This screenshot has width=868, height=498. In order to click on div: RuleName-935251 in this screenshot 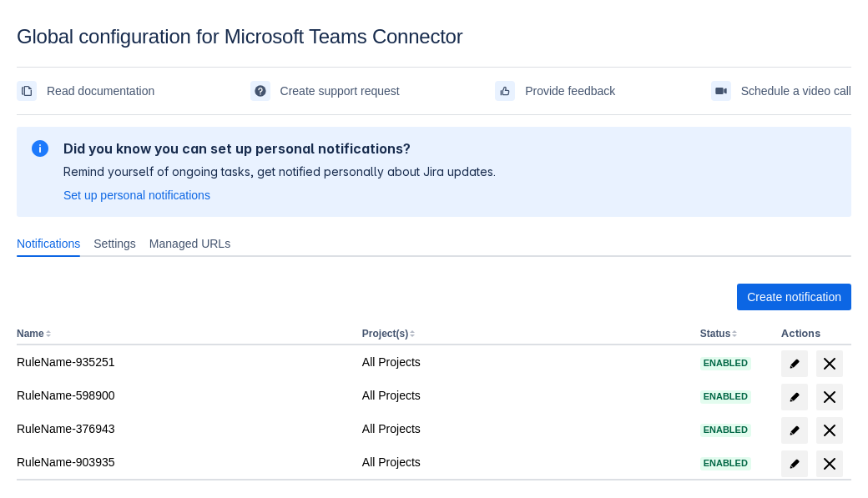, I will do `click(183, 362)`.